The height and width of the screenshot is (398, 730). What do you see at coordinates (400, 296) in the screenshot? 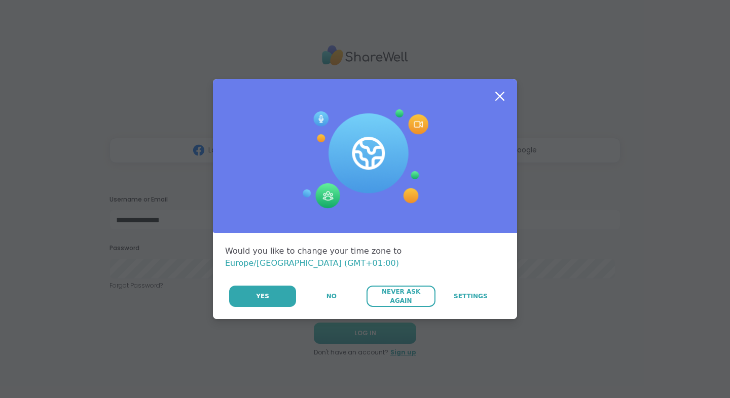
I see `span: Never Ask Again` at bounding box center [400, 296].